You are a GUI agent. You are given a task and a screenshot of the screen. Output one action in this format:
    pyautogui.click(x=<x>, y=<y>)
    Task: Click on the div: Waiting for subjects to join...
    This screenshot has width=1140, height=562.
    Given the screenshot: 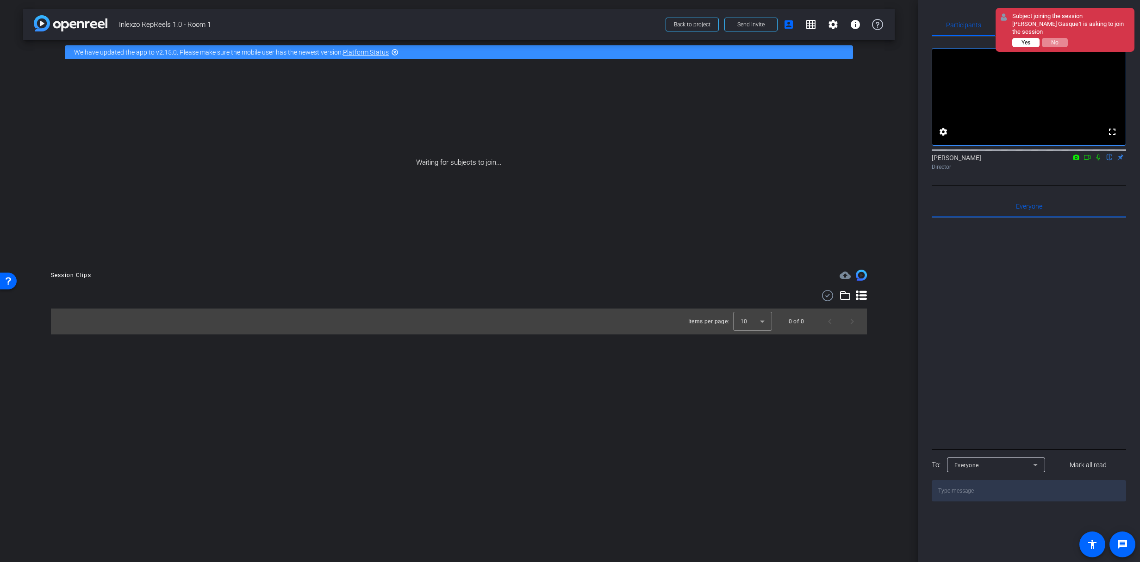 What is the action you would take?
    pyautogui.click(x=459, y=162)
    